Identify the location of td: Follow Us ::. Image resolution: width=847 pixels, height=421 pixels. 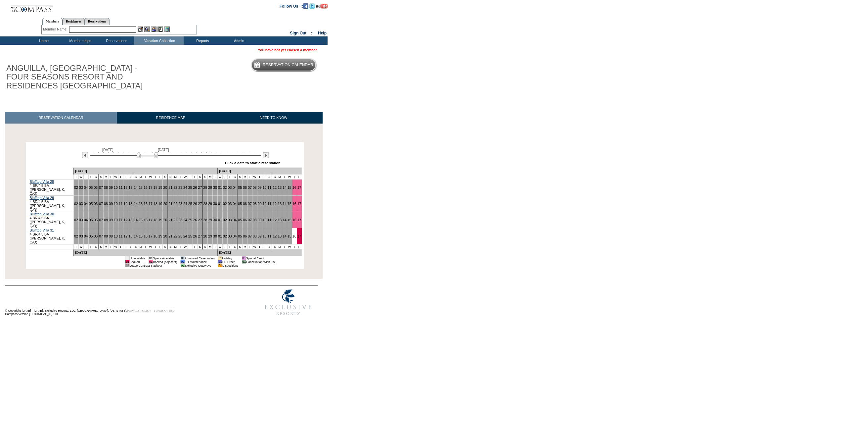
(291, 6).